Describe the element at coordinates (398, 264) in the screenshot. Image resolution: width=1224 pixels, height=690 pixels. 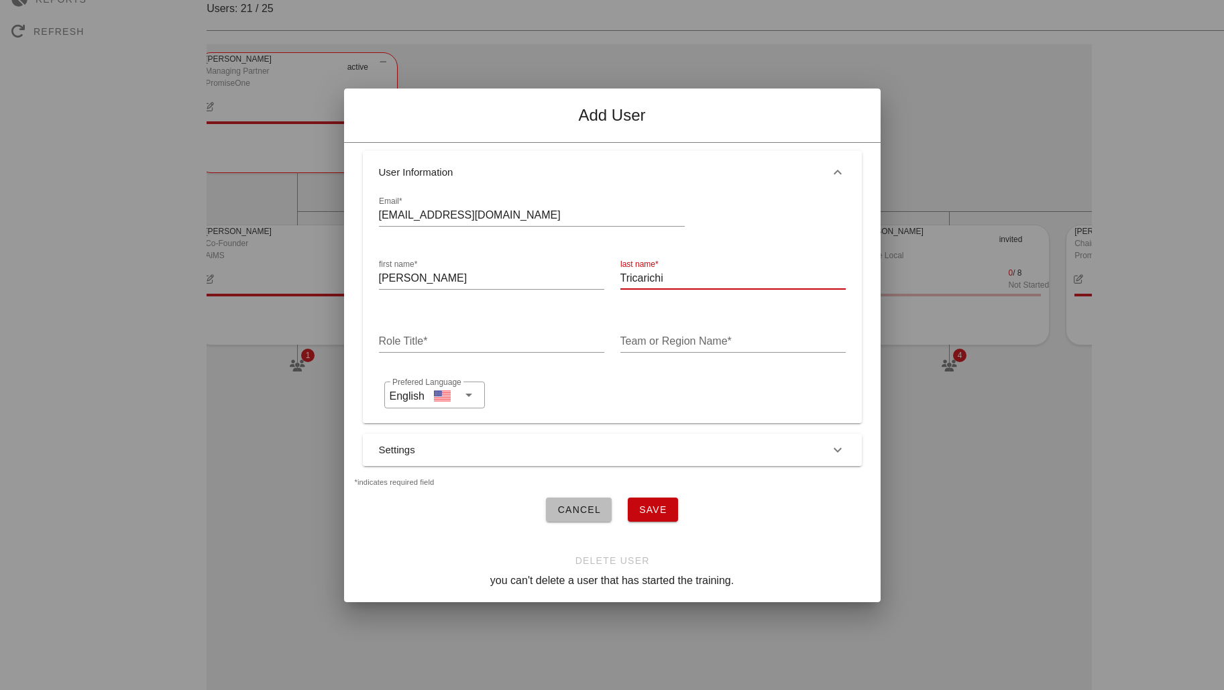
I see `label: first name*` at that location.